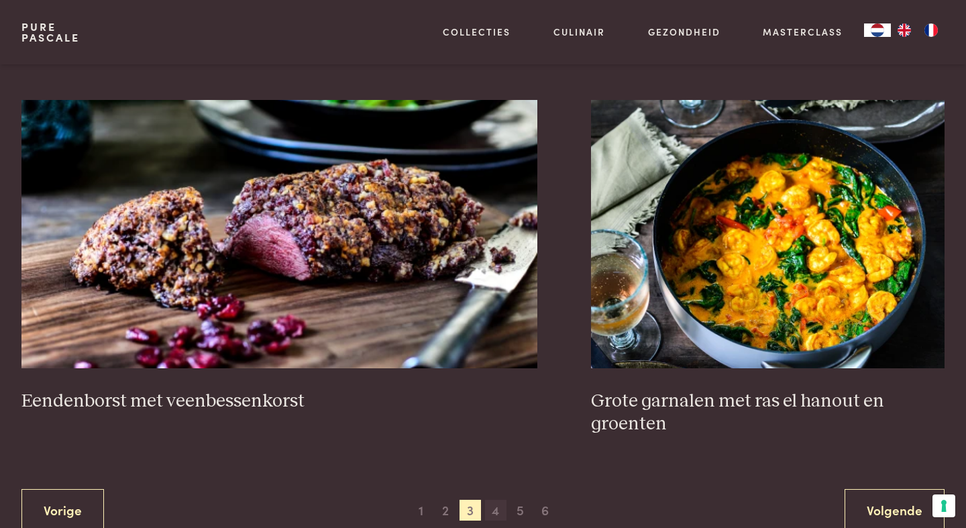 This screenshot has height=528, width=966. Describe the element at coordinates (420, 510) in the screenshot. I see `span: 1` at that location.